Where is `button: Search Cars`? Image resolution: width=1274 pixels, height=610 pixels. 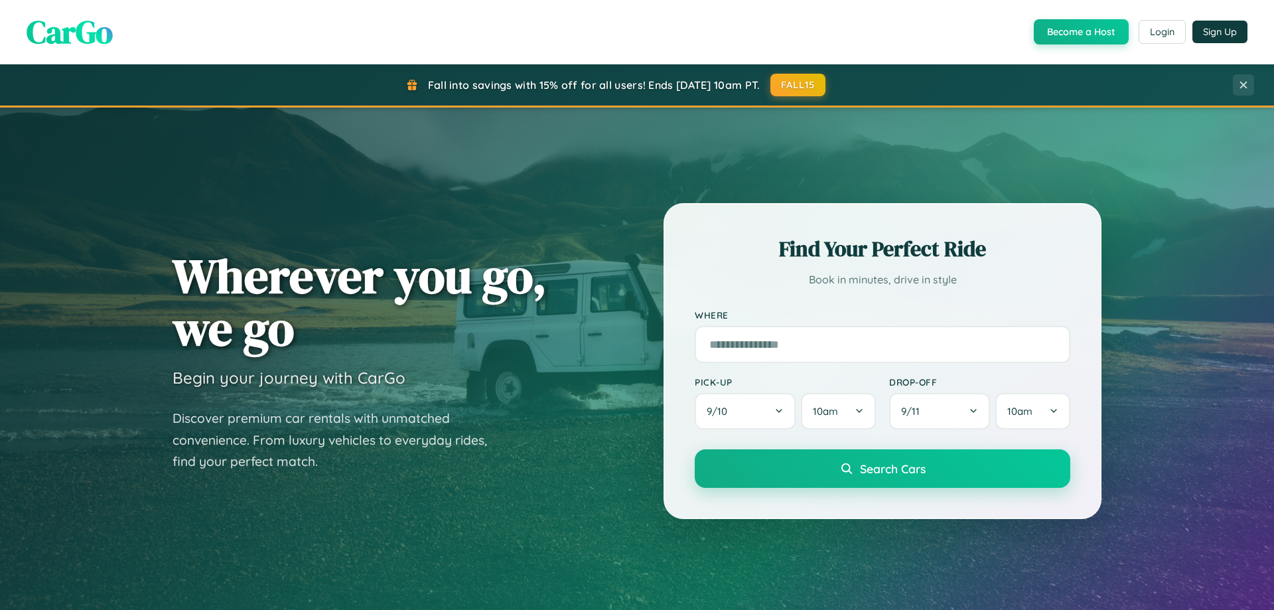
button: Search Cars is located at coordinates (883, 468).